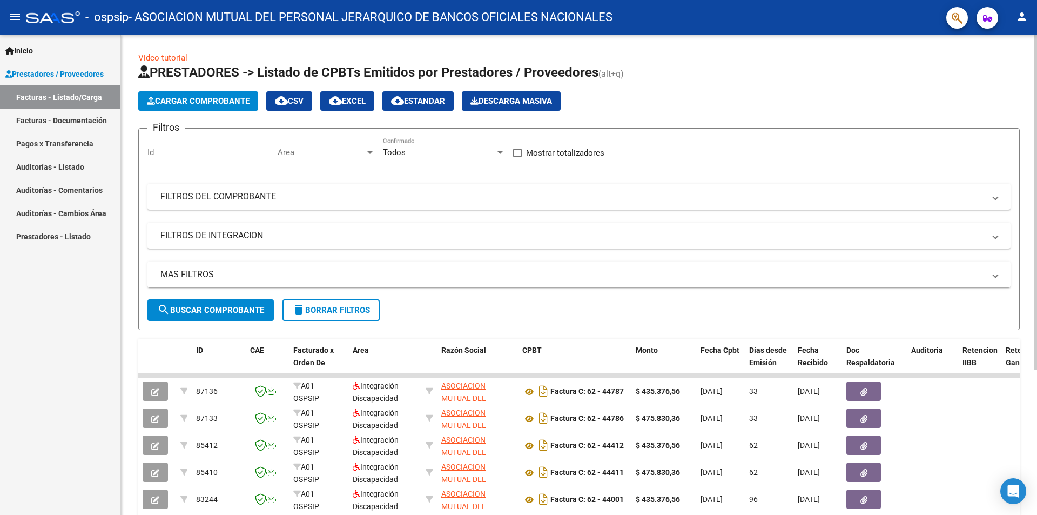 The image size is (1037, 515). What do you see at coordinates (980, 356) in the screenshot?
I see `span: Retencion IIBB` at bounding box center [980, 356].